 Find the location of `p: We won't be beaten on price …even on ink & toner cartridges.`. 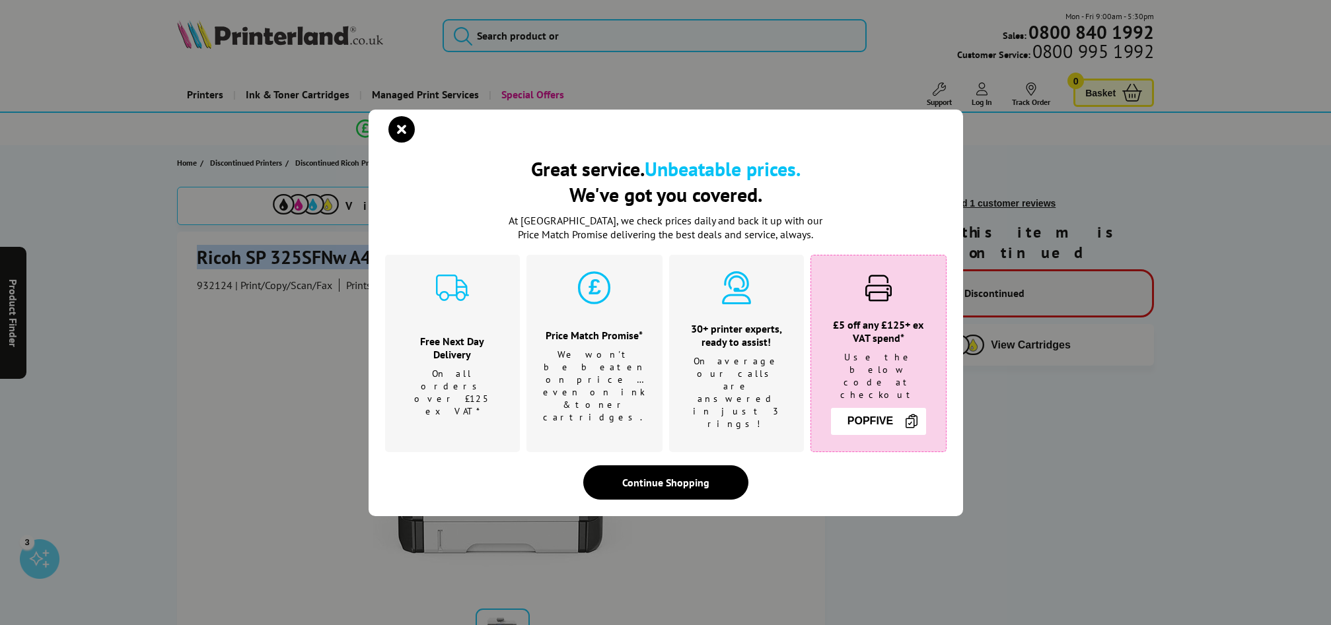

p: We won't be beaten on price …even on ink & toner cartridges. is located at coordinates (594, 386).